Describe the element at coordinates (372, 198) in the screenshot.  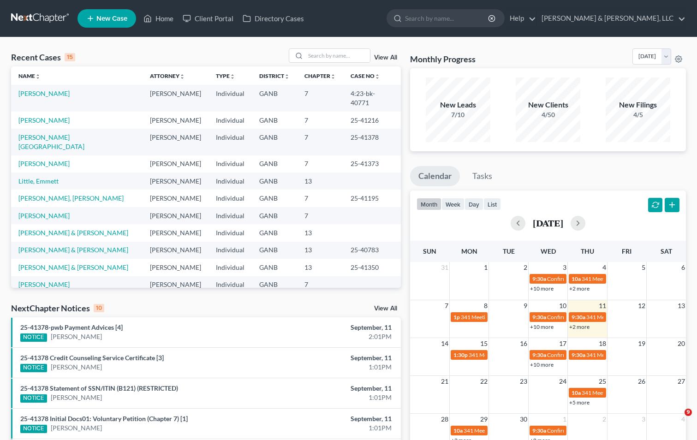
I see `td: 25-41195` at that location.